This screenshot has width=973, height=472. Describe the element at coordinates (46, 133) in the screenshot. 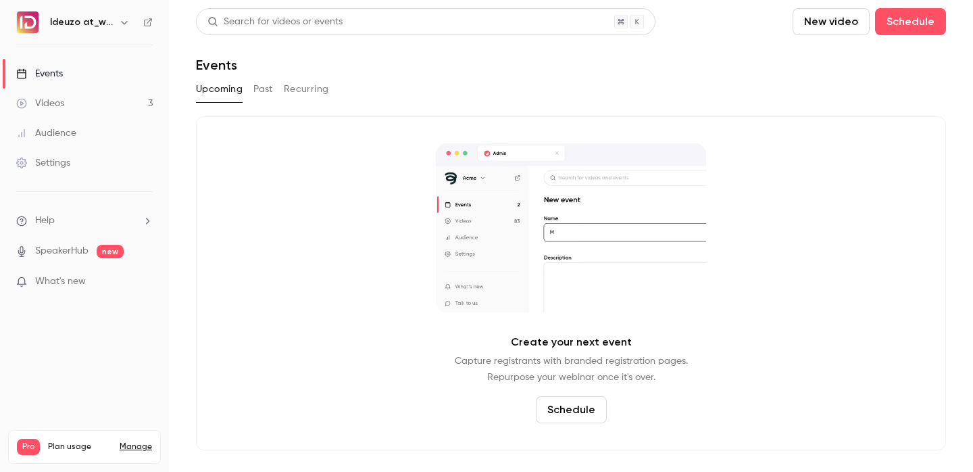

I see `div: Audience` at that location.